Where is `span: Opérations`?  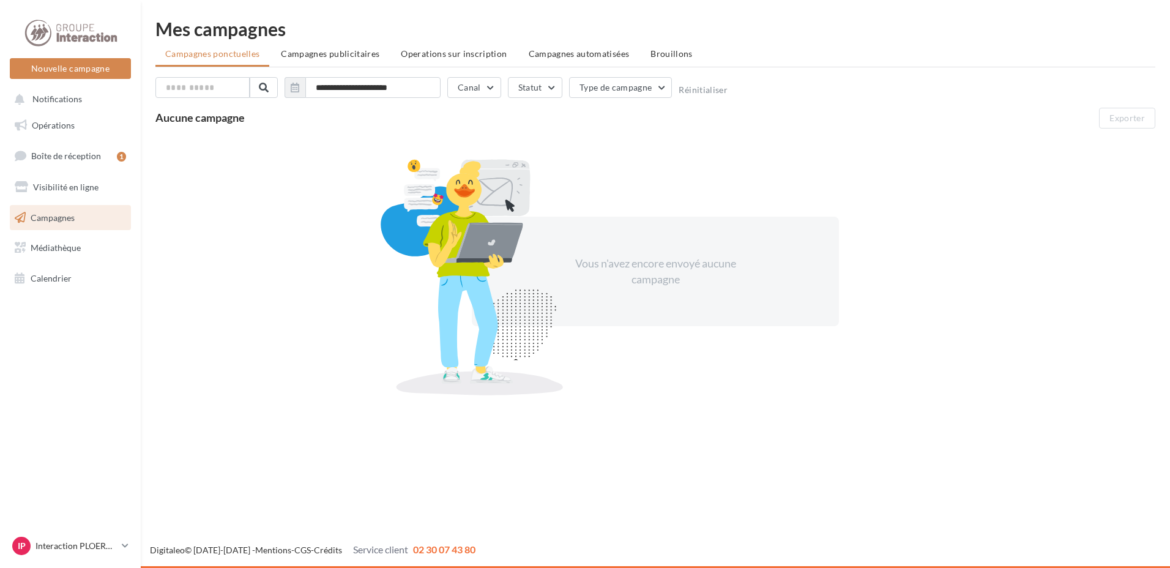
span: Opérations is located at coordinates (53, 125).